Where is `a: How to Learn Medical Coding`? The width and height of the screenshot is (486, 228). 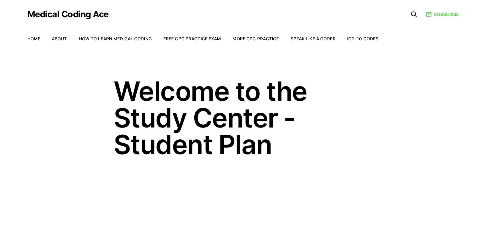
a: How to Learn Medical Coding is located at coordinates (115, 38).